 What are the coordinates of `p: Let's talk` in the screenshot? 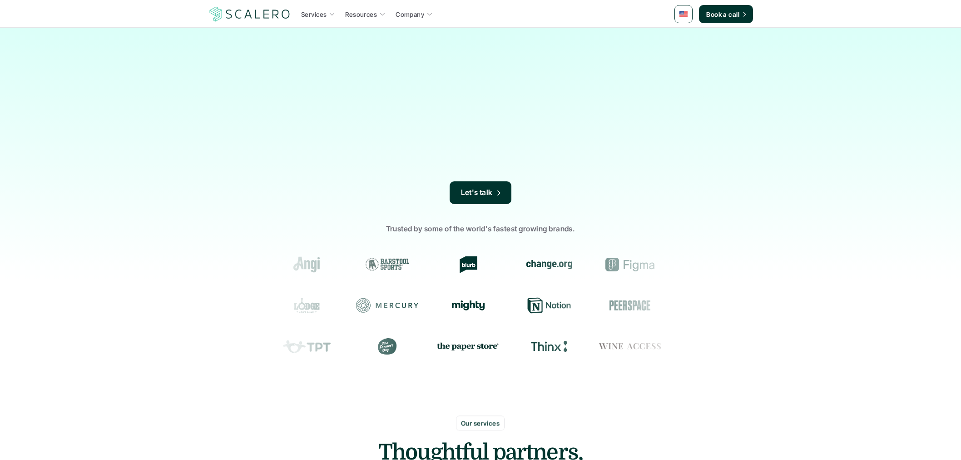 It's located at (477, 193).